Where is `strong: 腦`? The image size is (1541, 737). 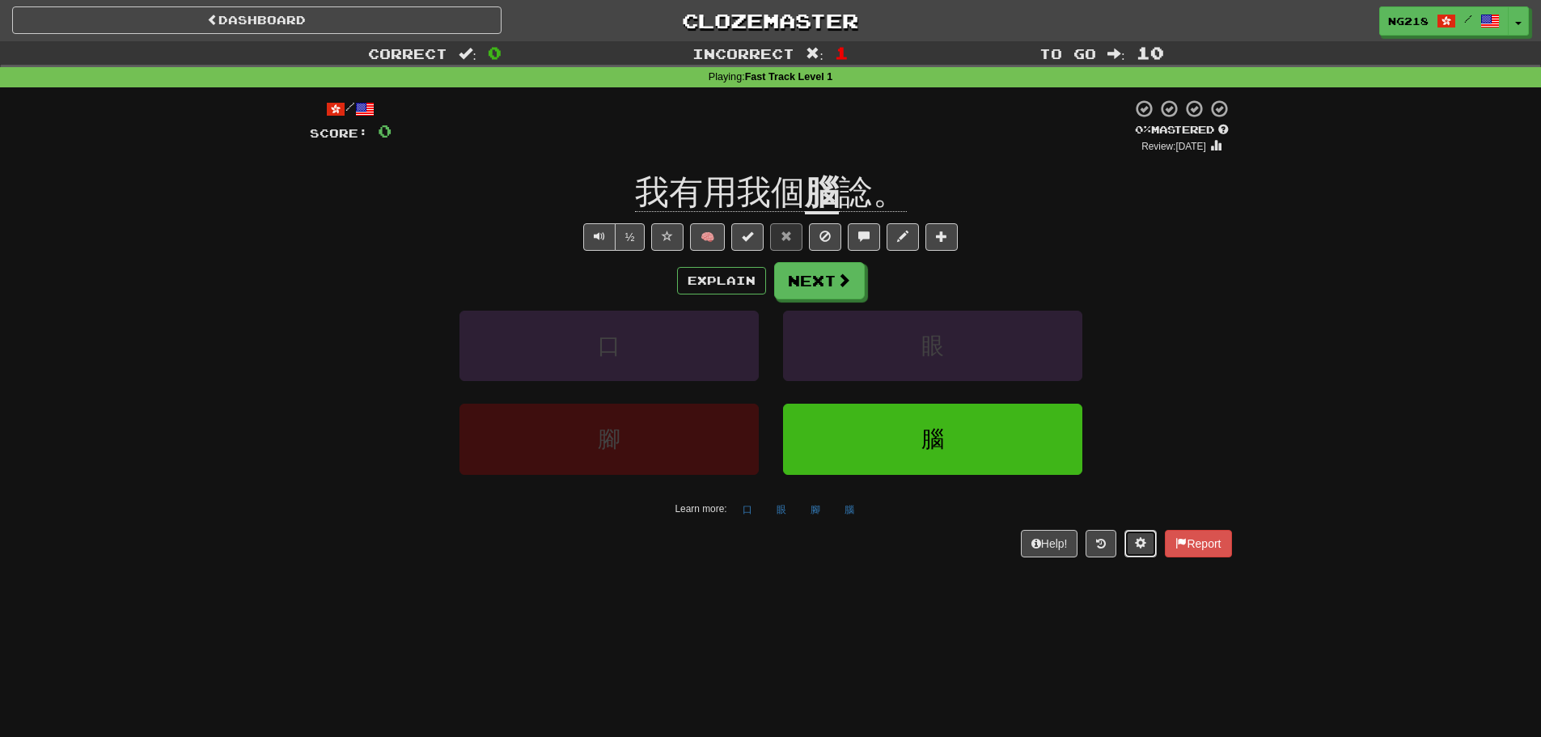
strong: 腦 is located at coordinates (822, 193).